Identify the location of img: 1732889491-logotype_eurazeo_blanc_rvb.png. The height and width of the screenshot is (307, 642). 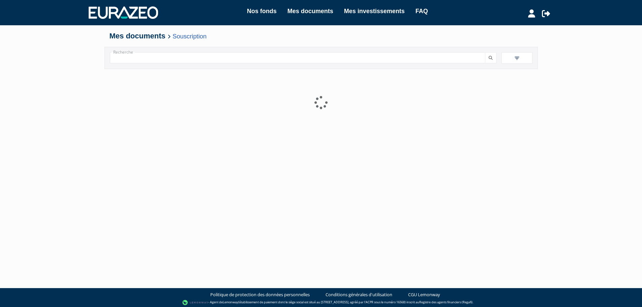
(123, 12).